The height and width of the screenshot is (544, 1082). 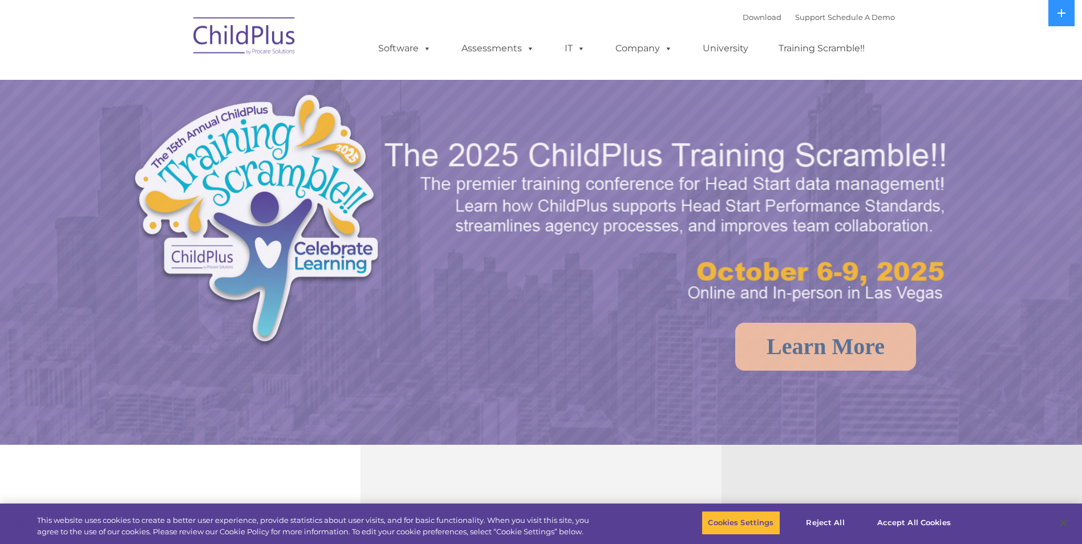 What do you see at coordinates (498, 49) in the screenshot?
I see `a: Assessments` at bounding box center [498, 49].